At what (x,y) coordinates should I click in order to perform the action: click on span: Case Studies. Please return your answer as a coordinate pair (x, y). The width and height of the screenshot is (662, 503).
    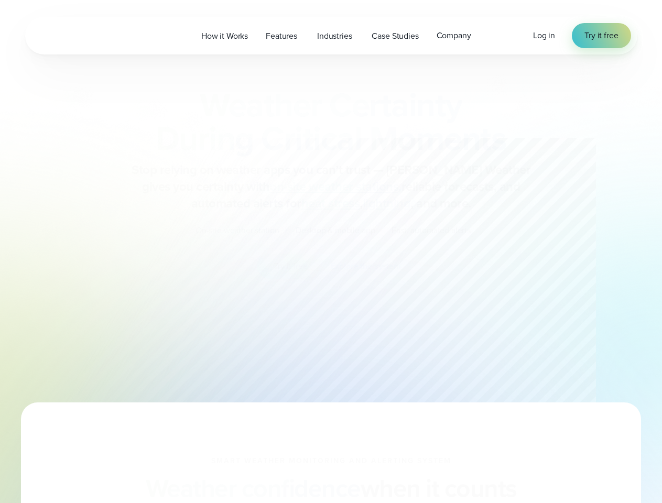
    Looking at the image, I should click on (394, 36).